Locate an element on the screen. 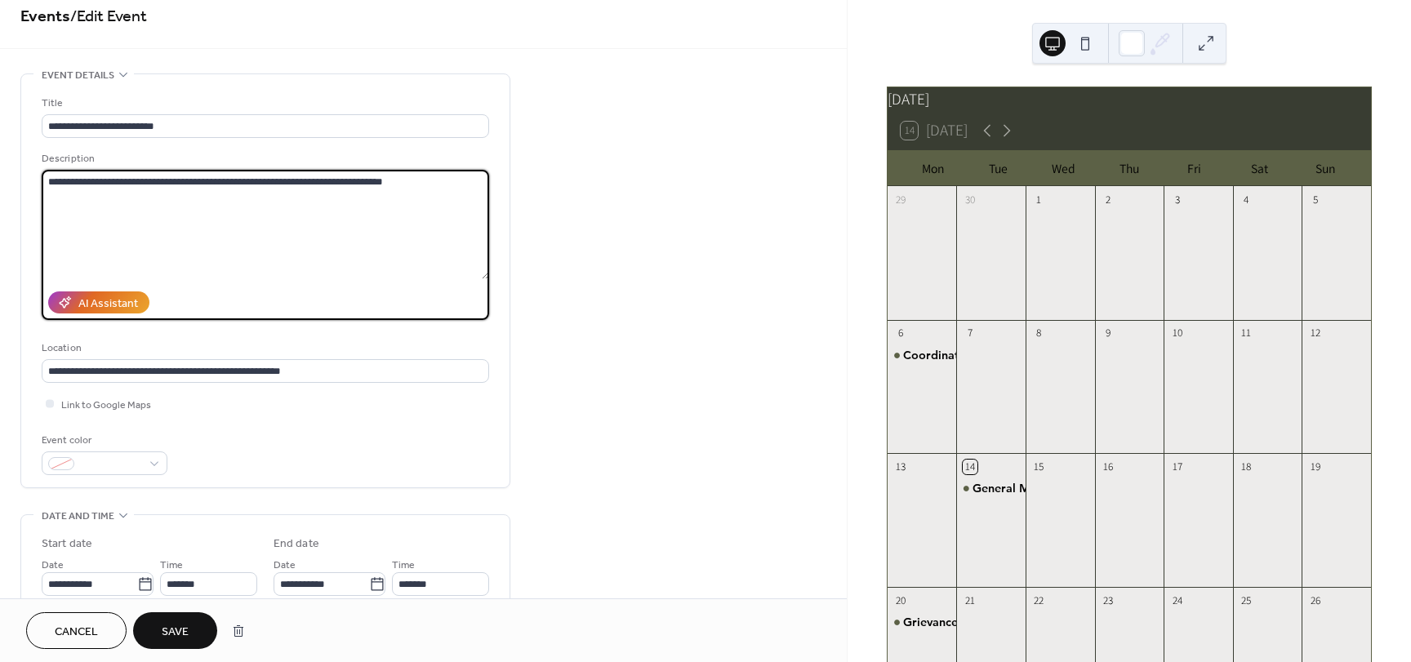 The image size is (1411, 662). div: 23 is located at coordinates (1108, 600).